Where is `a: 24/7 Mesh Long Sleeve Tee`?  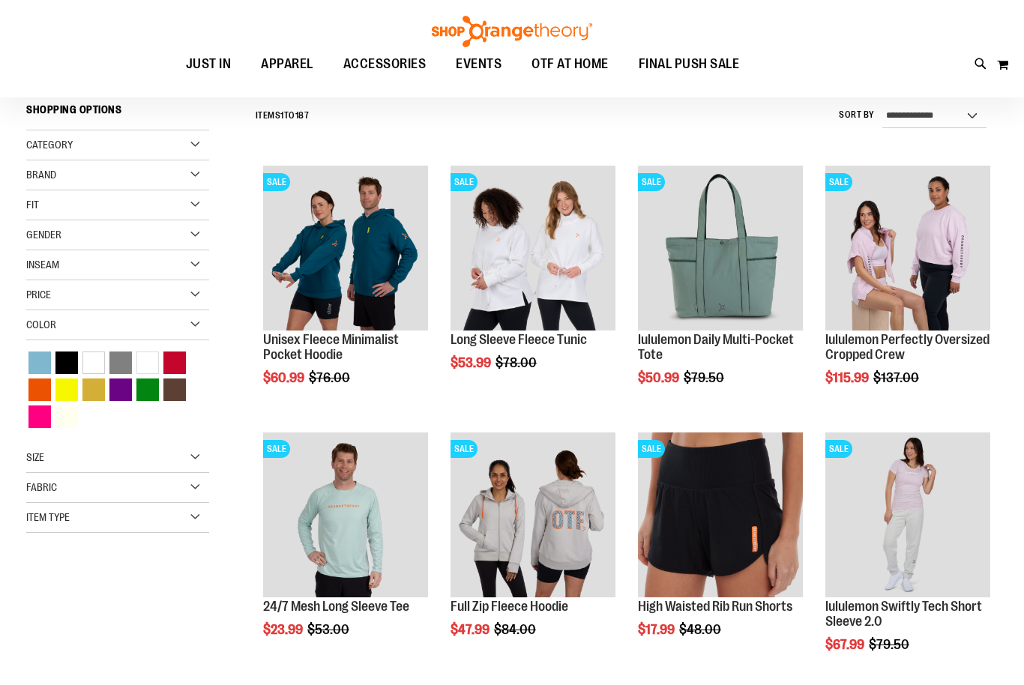
a: 24/7 Mesh Long Sleeve Tee is located at coordinates (336, 607).